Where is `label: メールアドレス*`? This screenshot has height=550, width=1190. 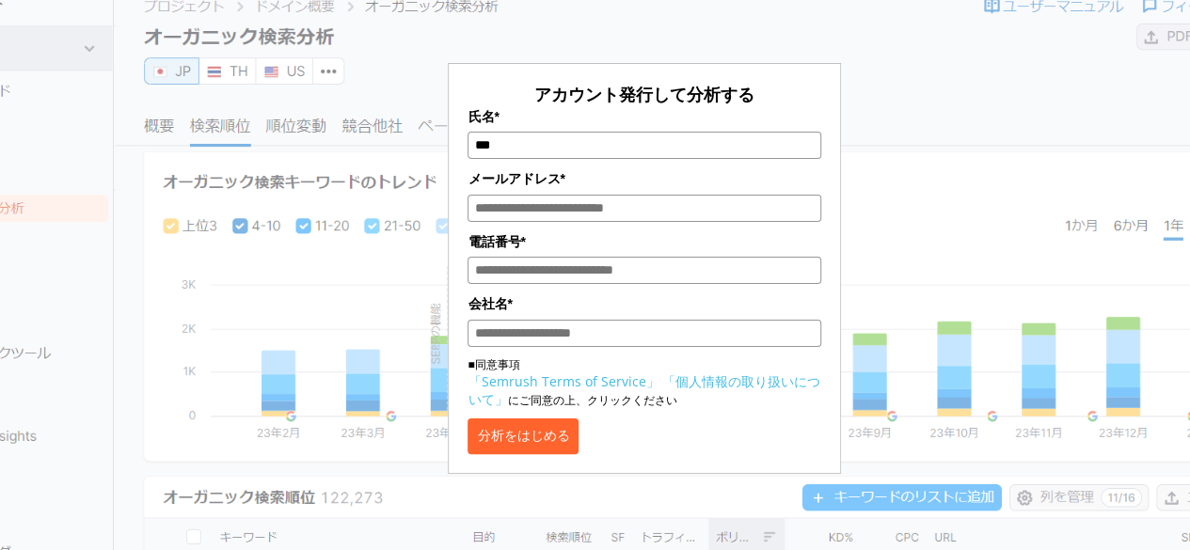 label: メールアドレス* is located at coordinates (643, 179).